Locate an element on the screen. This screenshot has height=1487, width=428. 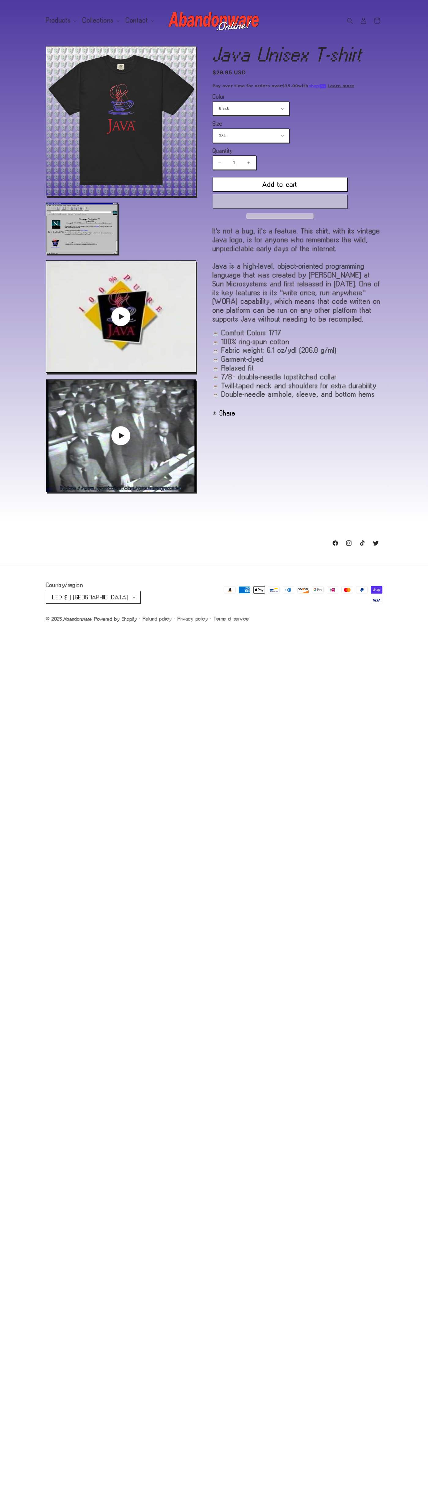
summary: Search is located at coordinates (350, 21).